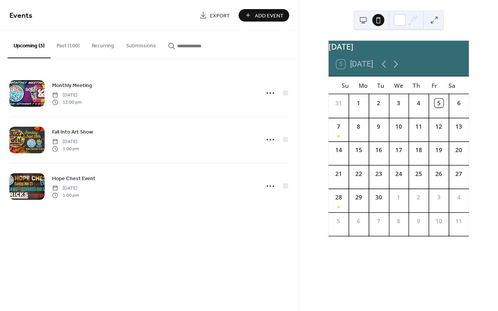  I want to click on span: Monthly Meeting, so click(72, 85).